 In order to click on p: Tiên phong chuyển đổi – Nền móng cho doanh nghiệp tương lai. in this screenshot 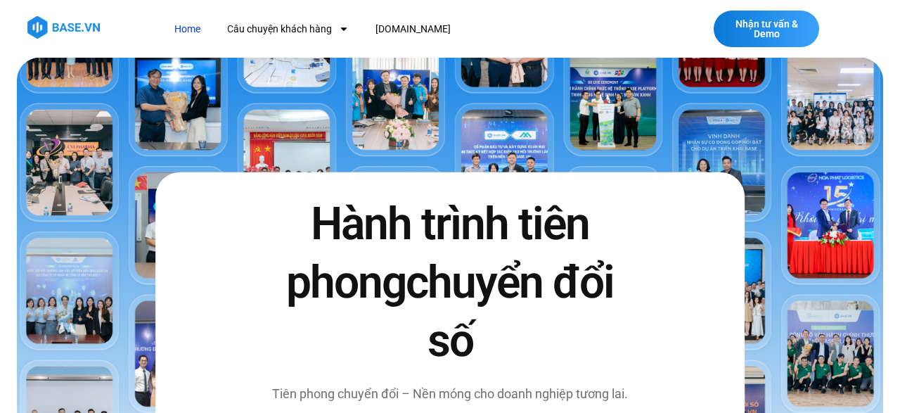, I will do `click(450, 393)`.